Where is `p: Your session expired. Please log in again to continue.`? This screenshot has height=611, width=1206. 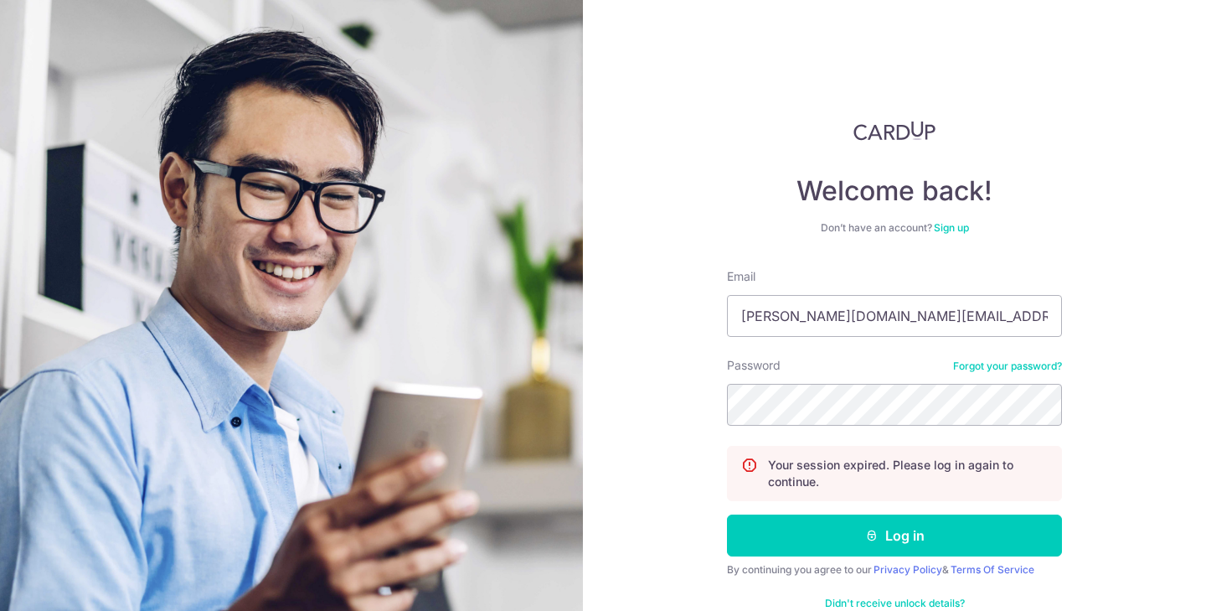
p: Your session expired. Please log in again to continue. is located at coordinates (908, 473).